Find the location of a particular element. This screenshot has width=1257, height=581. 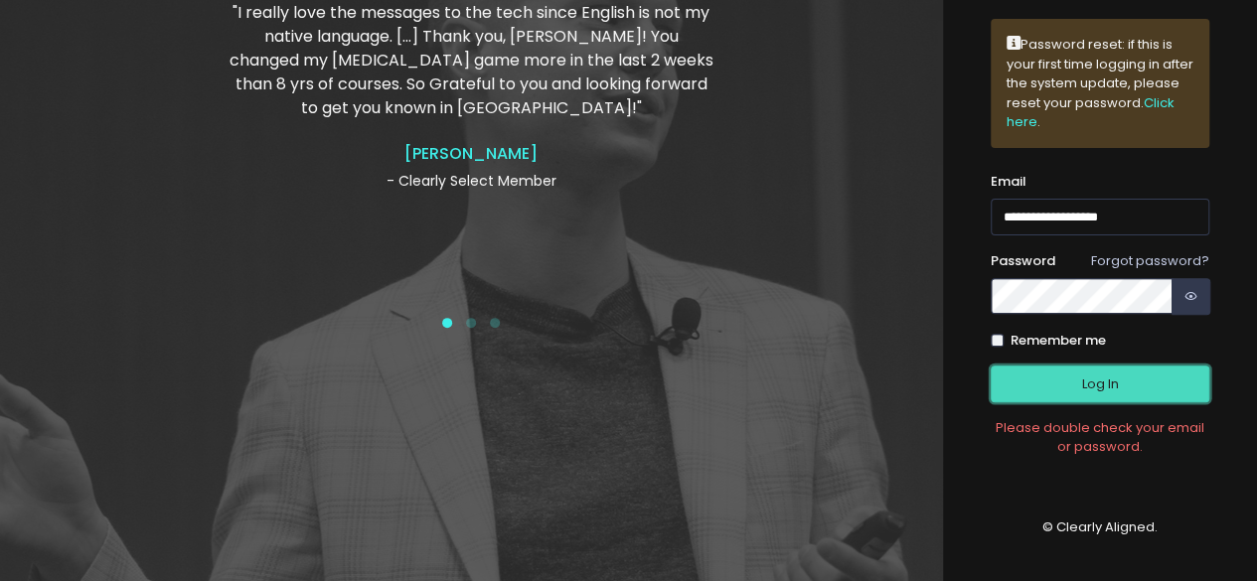

p: "I really love the messages to the tech since English is not my native language. […] Thank you, [... is located at coordinates (471, 61).